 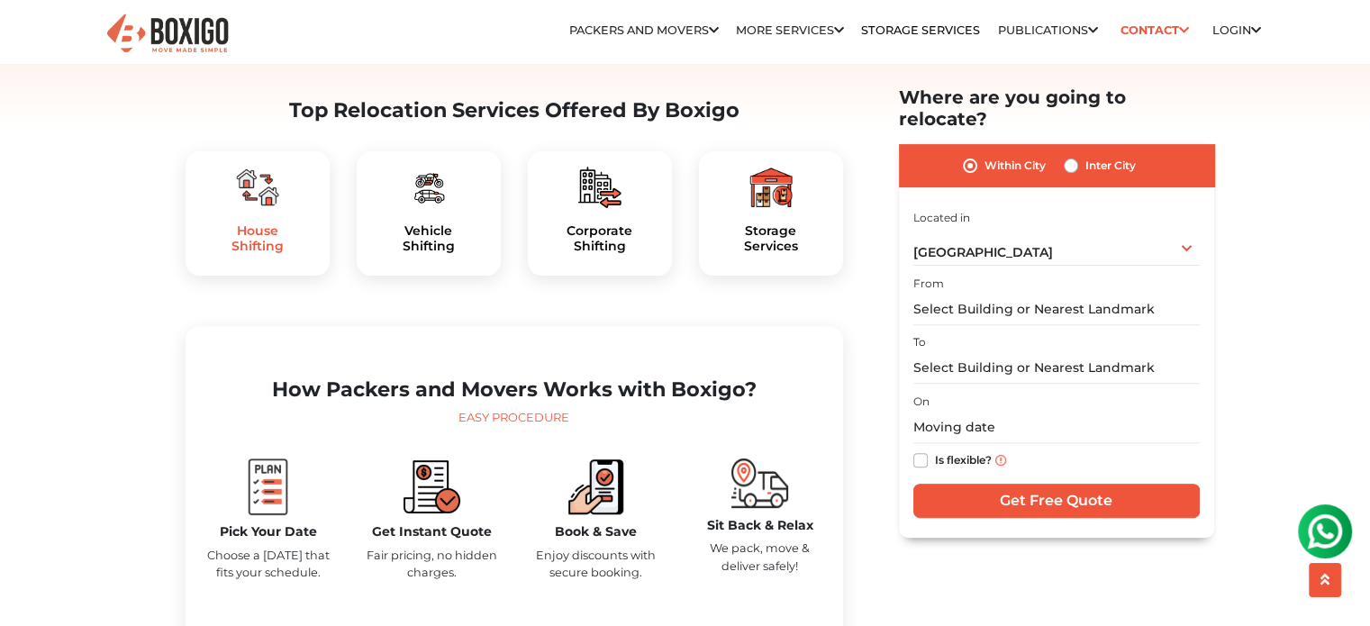 I want to click on input: Get Free Quote, so click(x=1057, y=501).